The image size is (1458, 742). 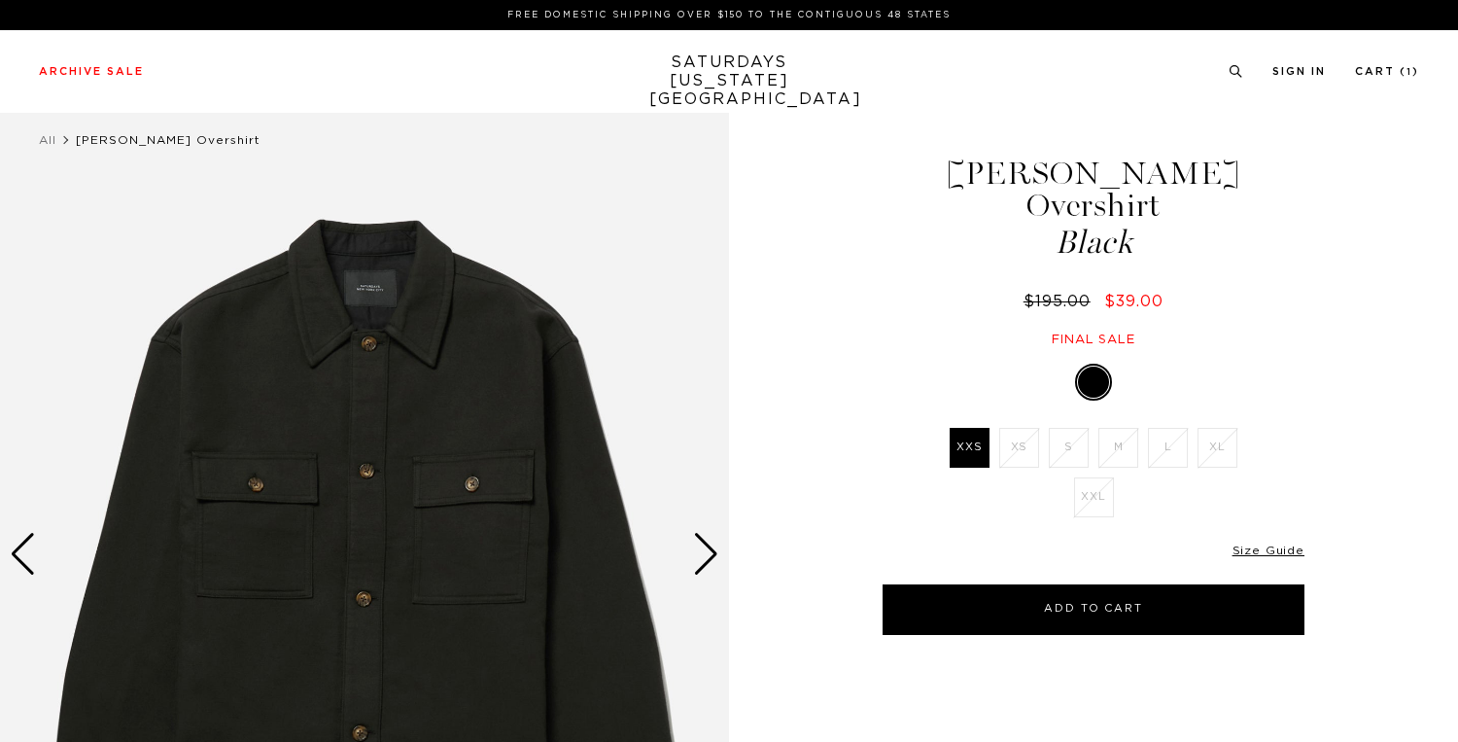 What do you see at coordinates (706, 554) in the screenshot?
I see `div: Next slide` at bounding box center [706, 554].